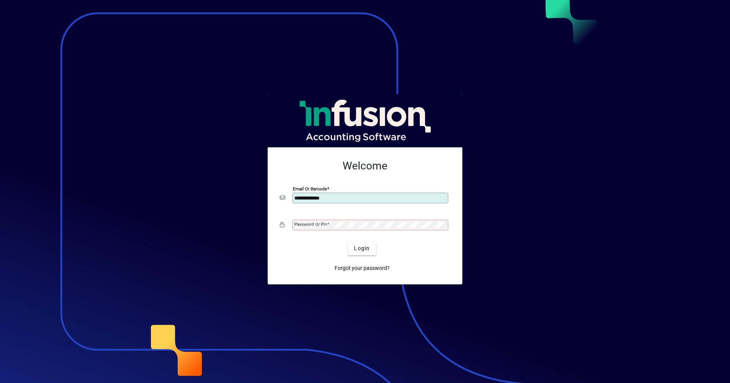  I want to click on button: Login, so click(362, 248).